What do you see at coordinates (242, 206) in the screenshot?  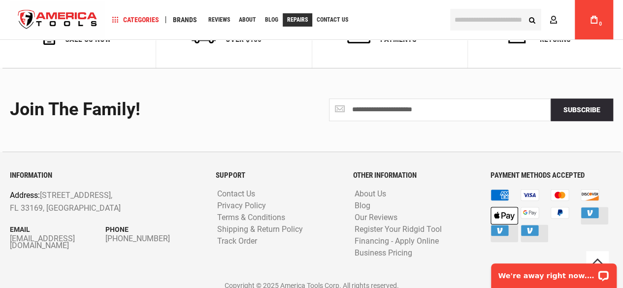 I see `a: Privacy Policy` at bounding box center [242, 206].